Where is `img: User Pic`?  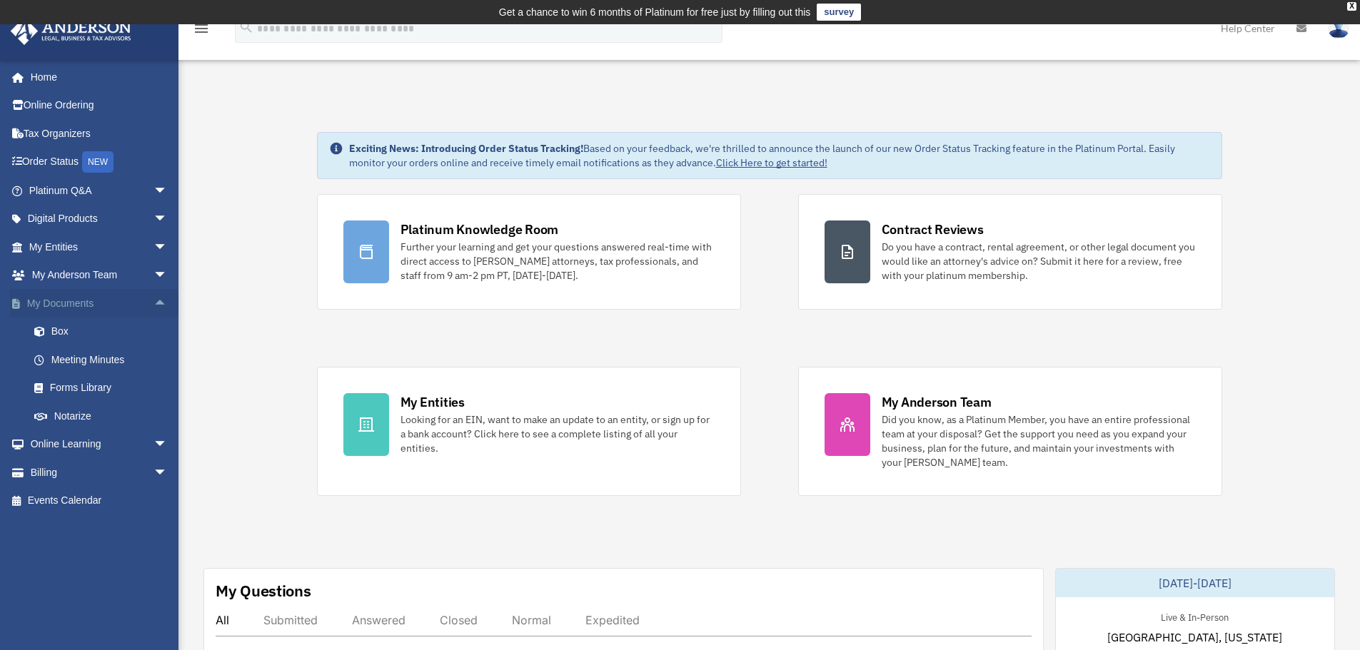
img: User Pic is located at coordinates (1338, 28).